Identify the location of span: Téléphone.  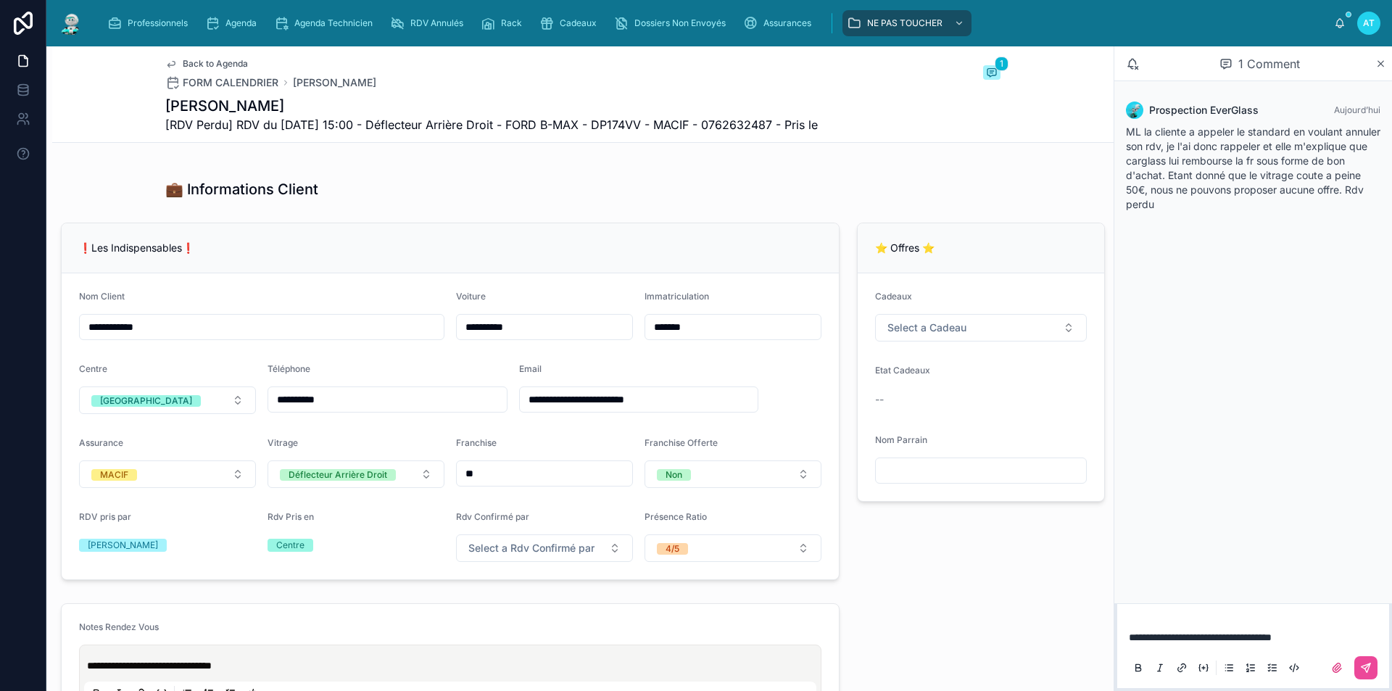
(288, 368).